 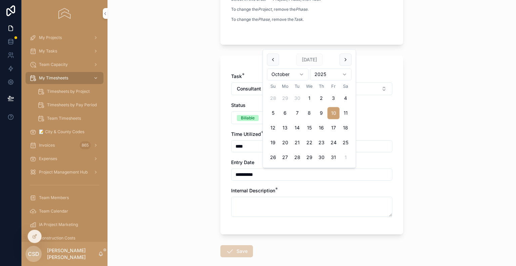 What do you see at coordinates (321, 157) in the screenshot?
I see `button: Thursday, October 30th, 2025` at bounding box center [321, 157].